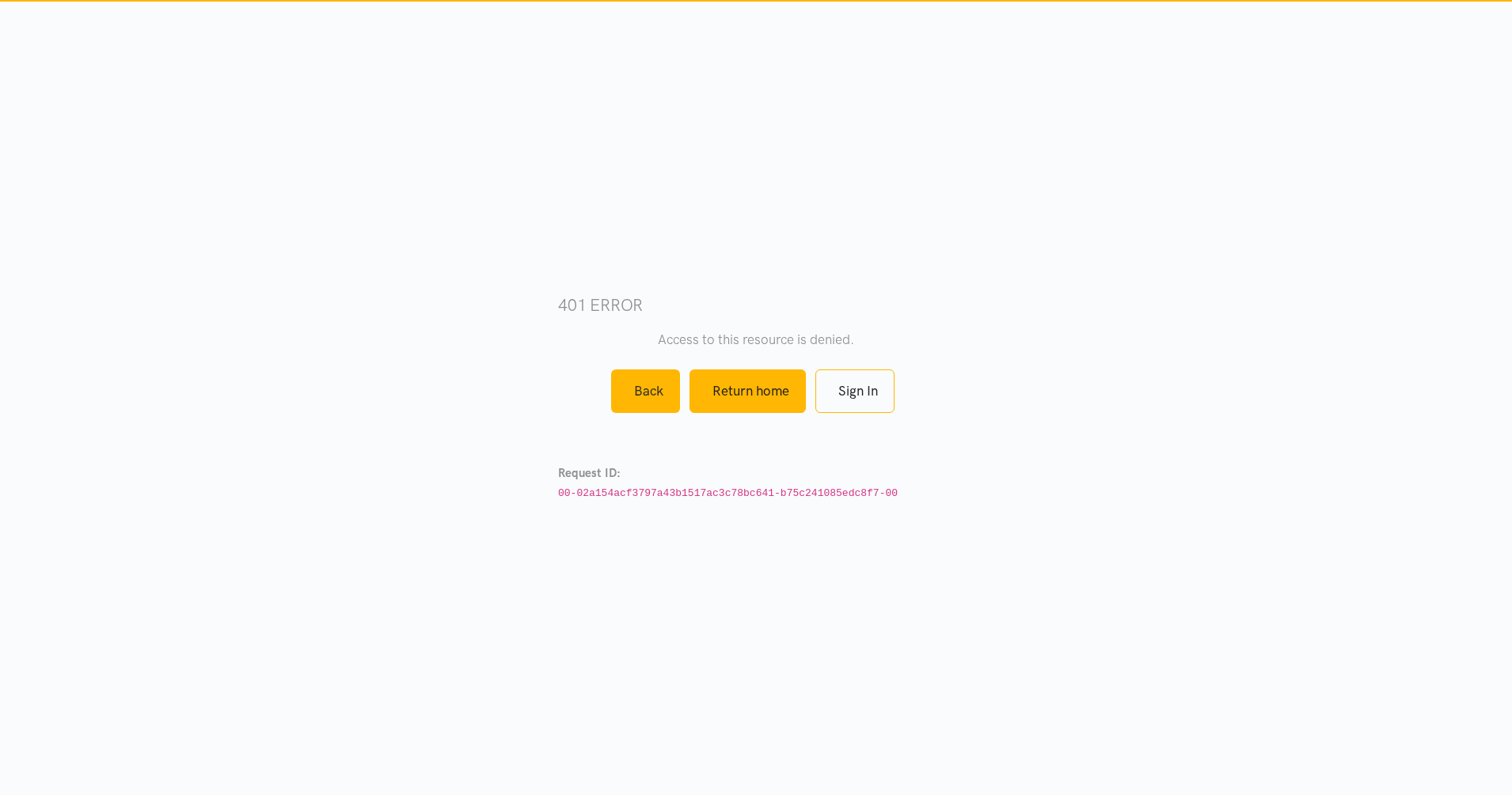 This screenshot has width=1512, height=795. What do you see at coordinates (645, 391) in the screenshot?
I see `a: Back` at bounding box center [645, 391].